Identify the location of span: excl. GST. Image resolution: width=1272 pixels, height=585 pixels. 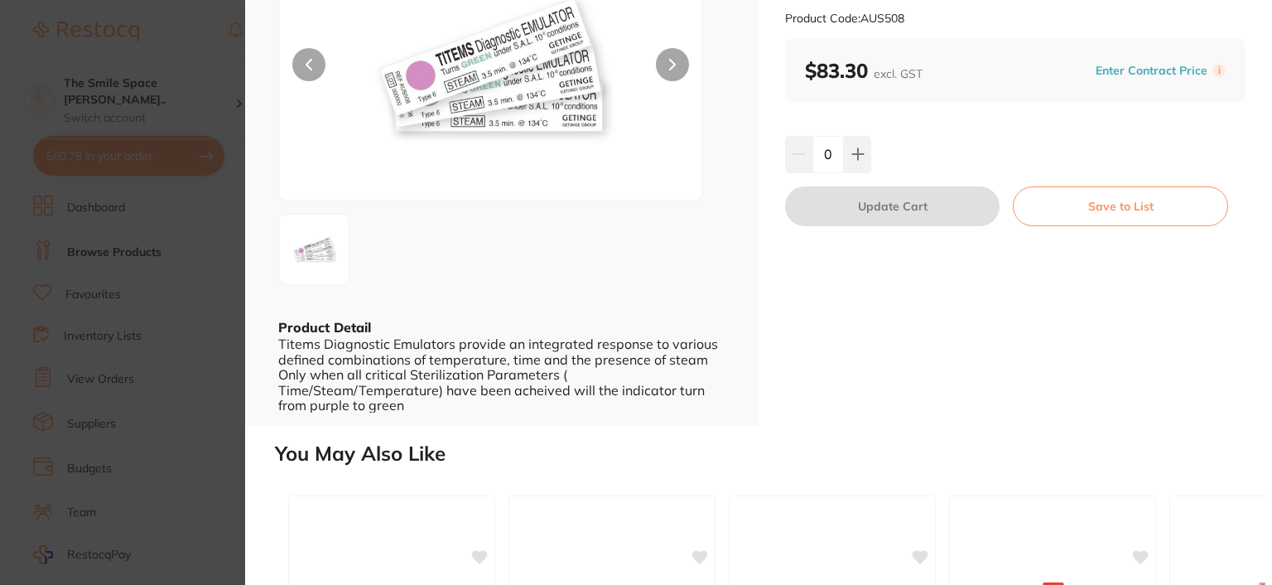
(898, 74).